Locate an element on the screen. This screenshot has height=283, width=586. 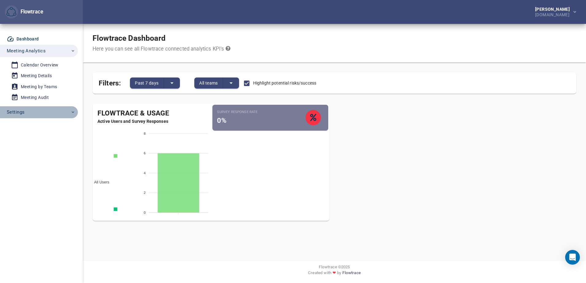
span: Filters: is located at coordinates (110, 82).